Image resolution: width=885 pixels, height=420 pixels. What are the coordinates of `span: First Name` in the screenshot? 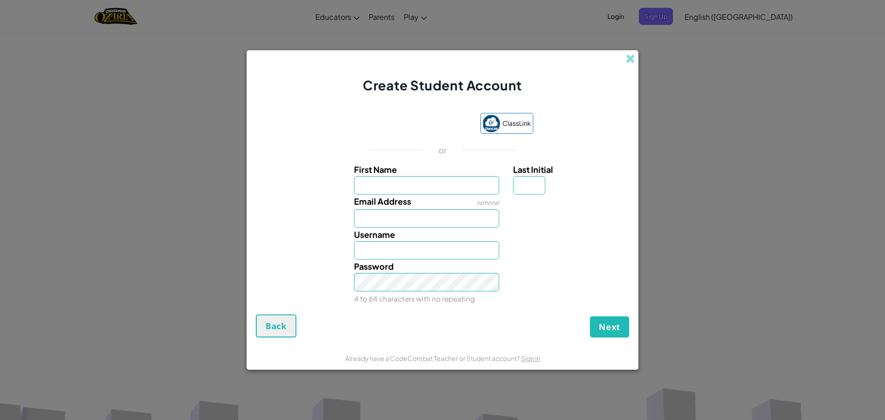 It's located at (375, 169).